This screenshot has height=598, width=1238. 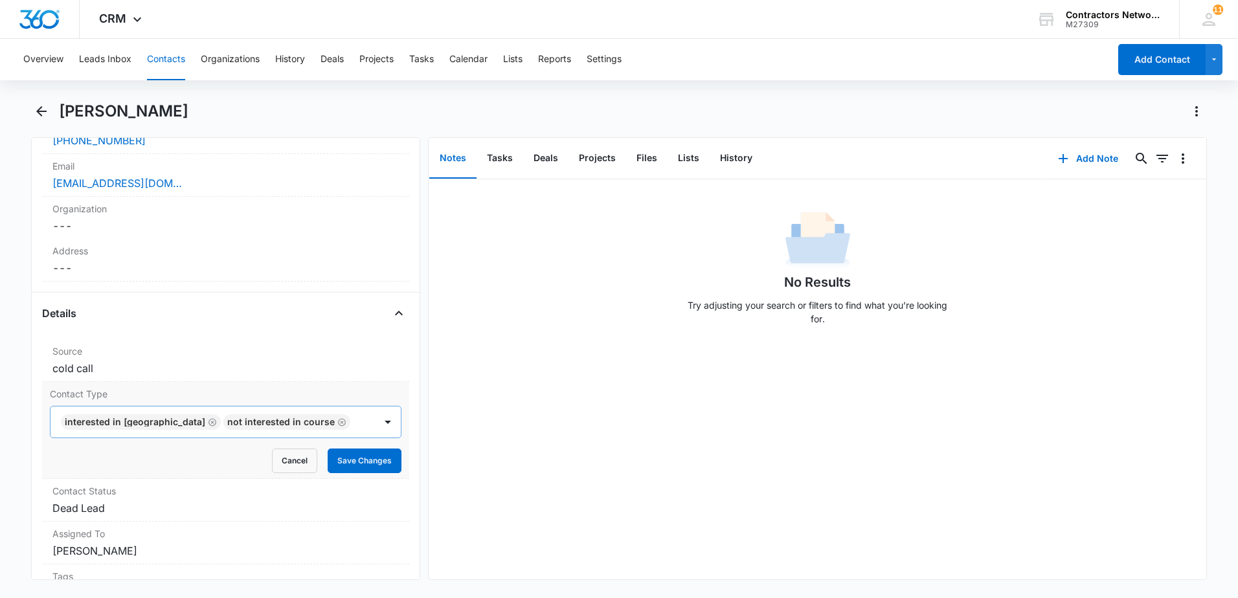 I want to click on button: Organizations, so click(x=230, y=60).